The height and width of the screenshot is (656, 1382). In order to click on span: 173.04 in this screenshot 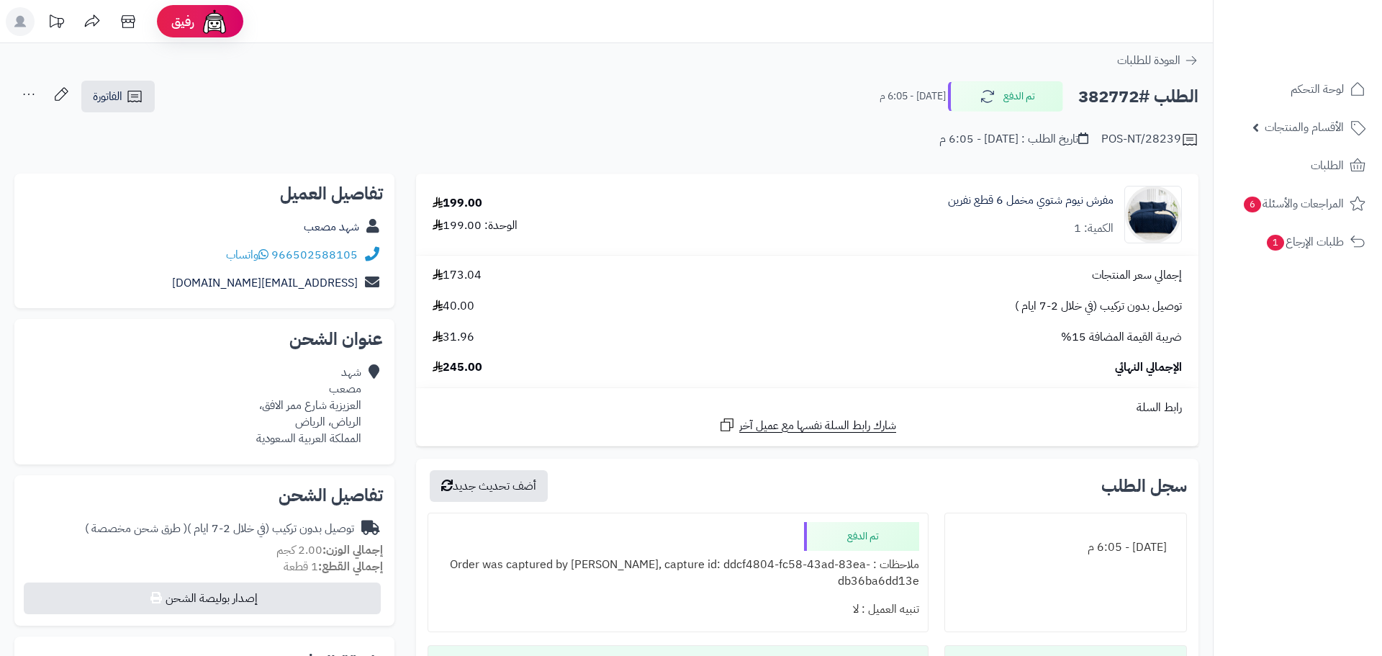, I will do `click(457, 275)`.